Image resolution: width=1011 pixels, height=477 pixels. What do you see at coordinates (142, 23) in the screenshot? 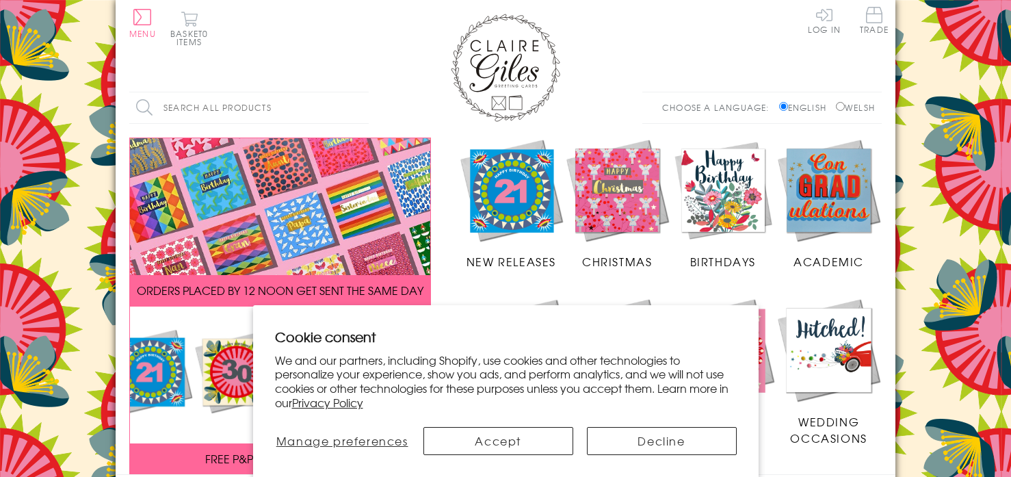
I see `button: Menu` at bounding box center [142, 23].